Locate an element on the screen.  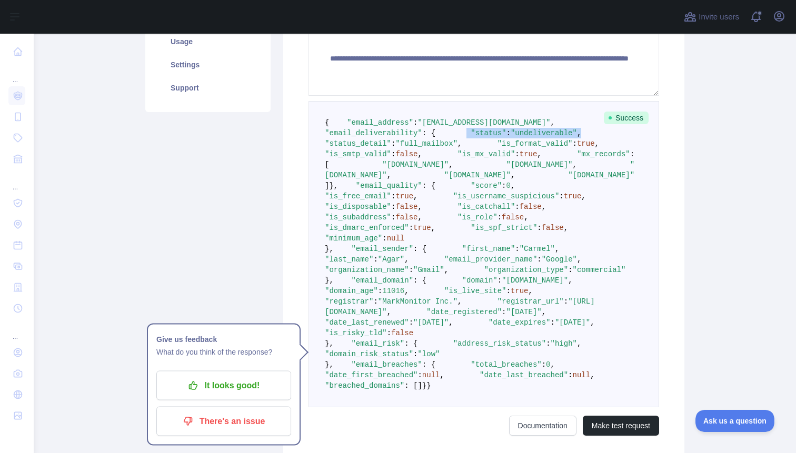
span: "email_risk" is located at coordinates (377, 344).